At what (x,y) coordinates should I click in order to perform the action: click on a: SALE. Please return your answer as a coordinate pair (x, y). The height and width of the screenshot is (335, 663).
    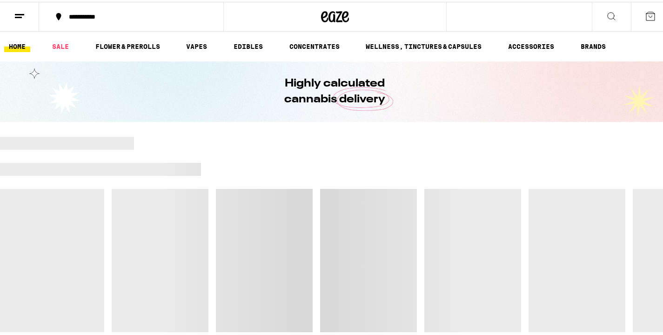
    Looking at the image, I should click on (60, 45).